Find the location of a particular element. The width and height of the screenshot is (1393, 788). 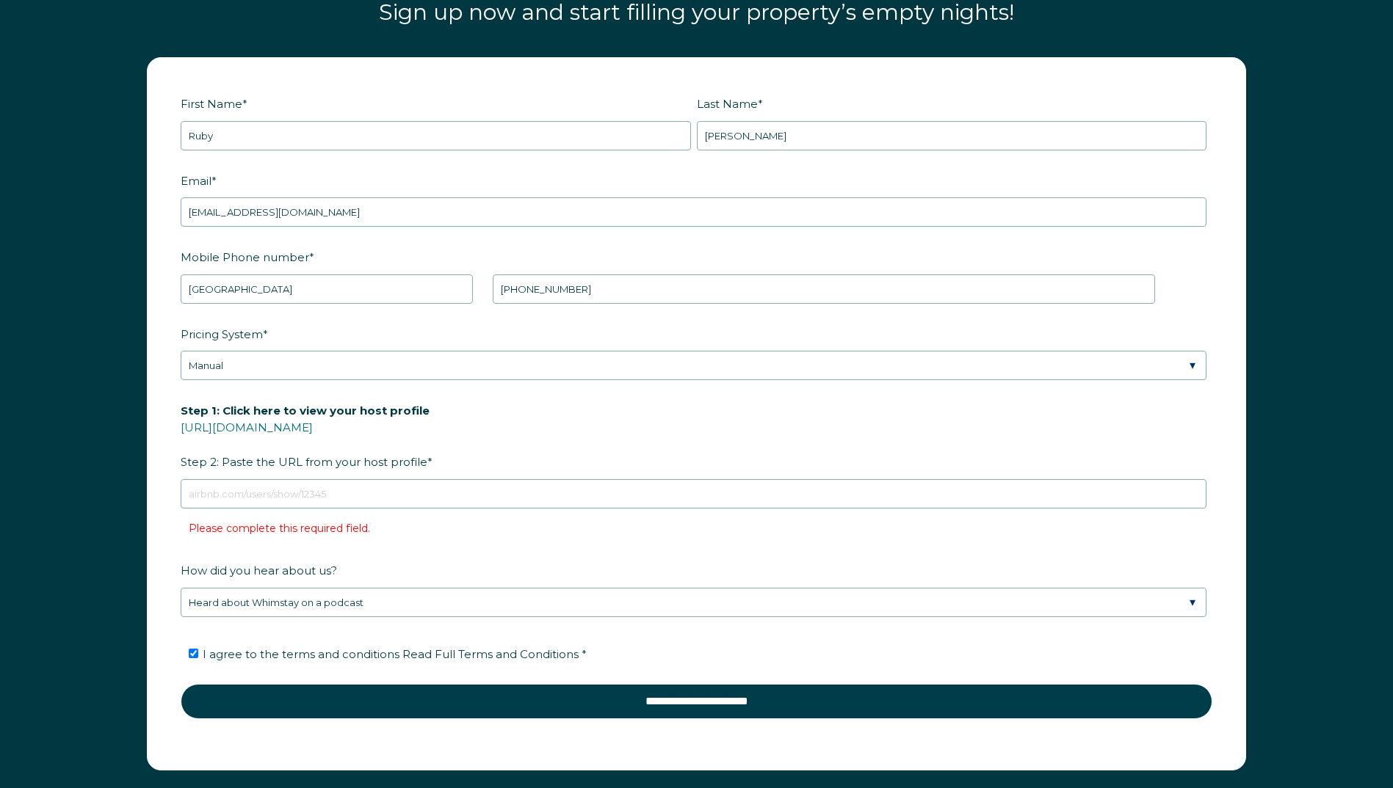

a: Read Full Terms and Conditions is located at coordinates (490, 654).